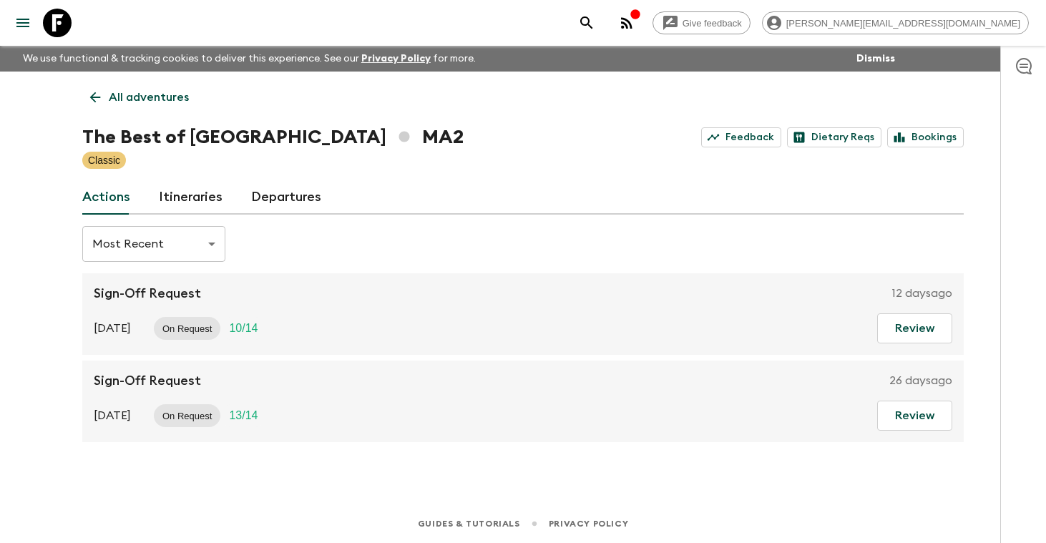 This screenshot has height=543, width=1046. Describe the element at coordinates (835, 137) in the screenshot. I see `a: Dietary Reqs` at that location.